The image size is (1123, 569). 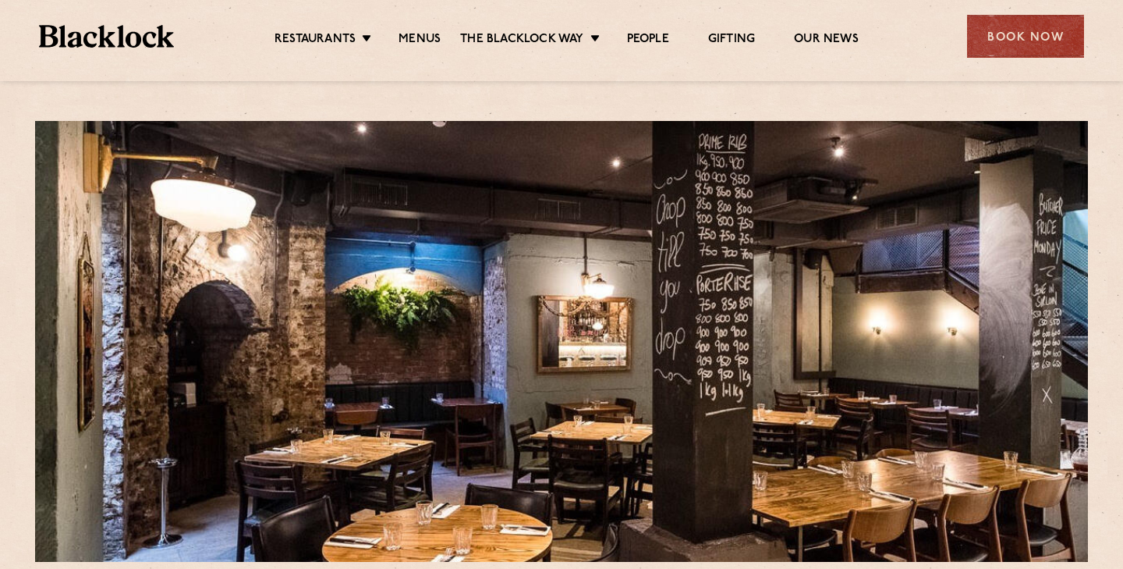 I want to click on a: Restaurants, so click(x=315, y=41).